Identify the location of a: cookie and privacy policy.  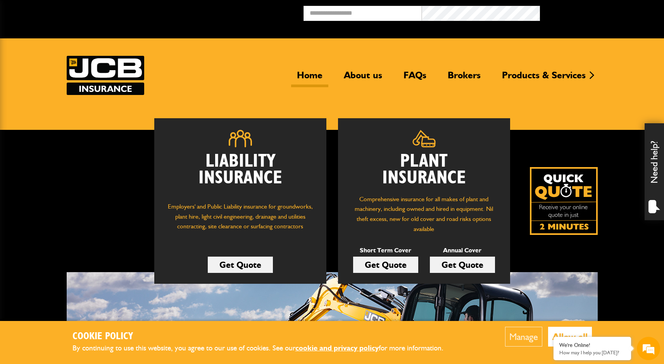
(337, 348).